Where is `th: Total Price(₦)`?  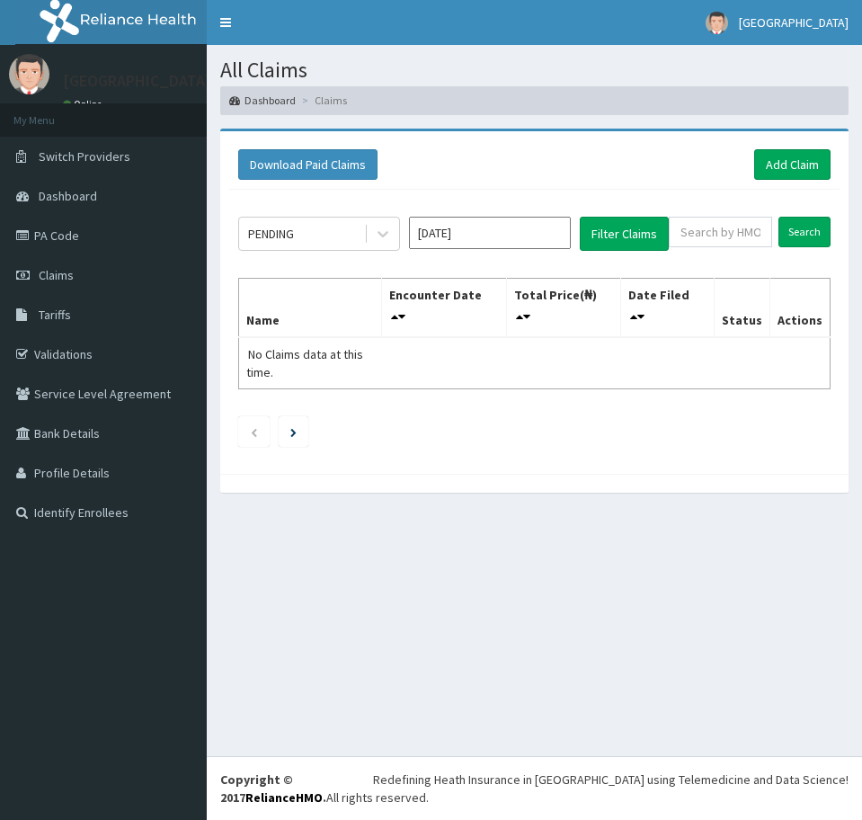 th: Total Price(₦) is located at coordinates (563, 307).